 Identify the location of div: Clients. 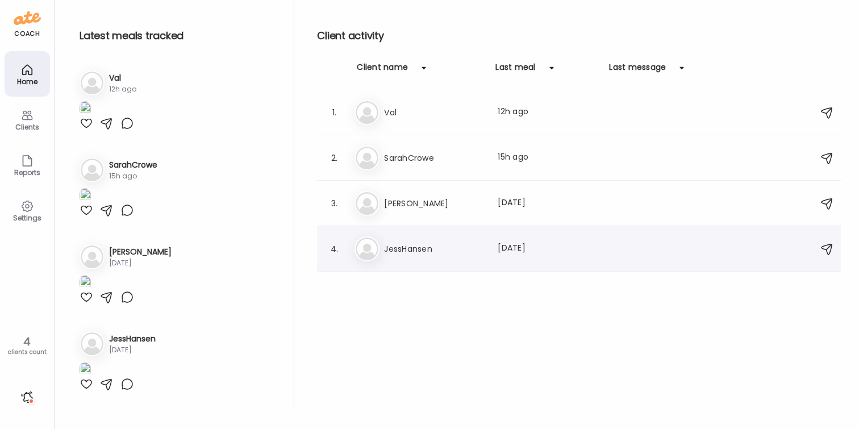
(27, 127).